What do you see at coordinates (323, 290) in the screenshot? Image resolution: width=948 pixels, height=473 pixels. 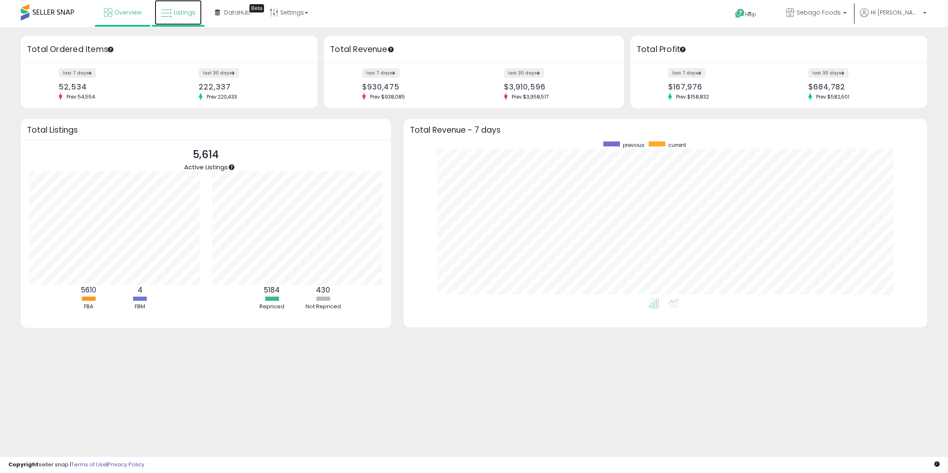 I see `b: 430` at bounding box center [323, 290].